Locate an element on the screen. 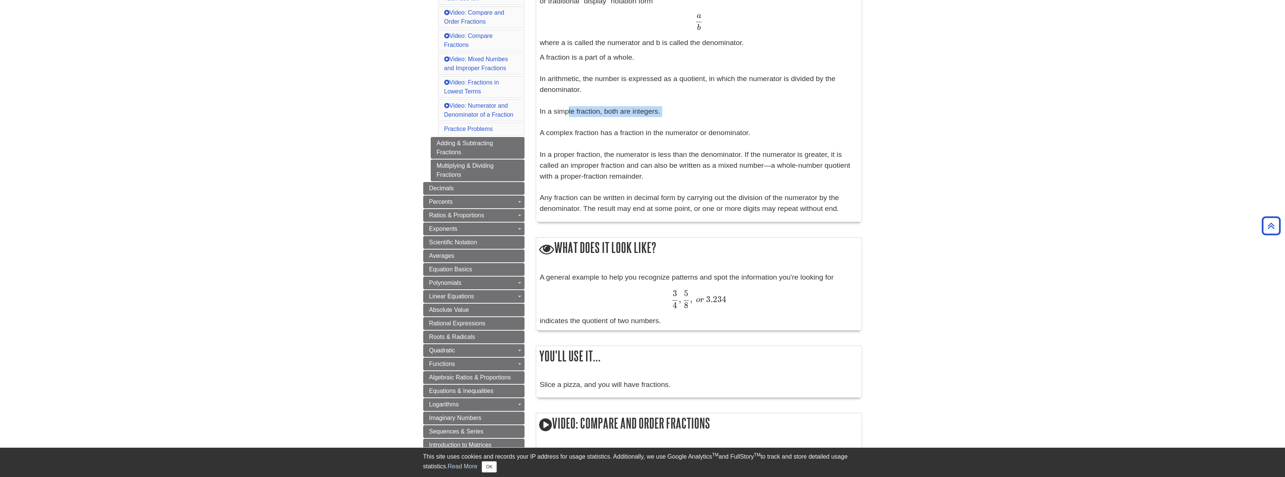 The height and width of the screenshot is (477, 1285). a: Scientific Notation is located at coordinates (474, 242).